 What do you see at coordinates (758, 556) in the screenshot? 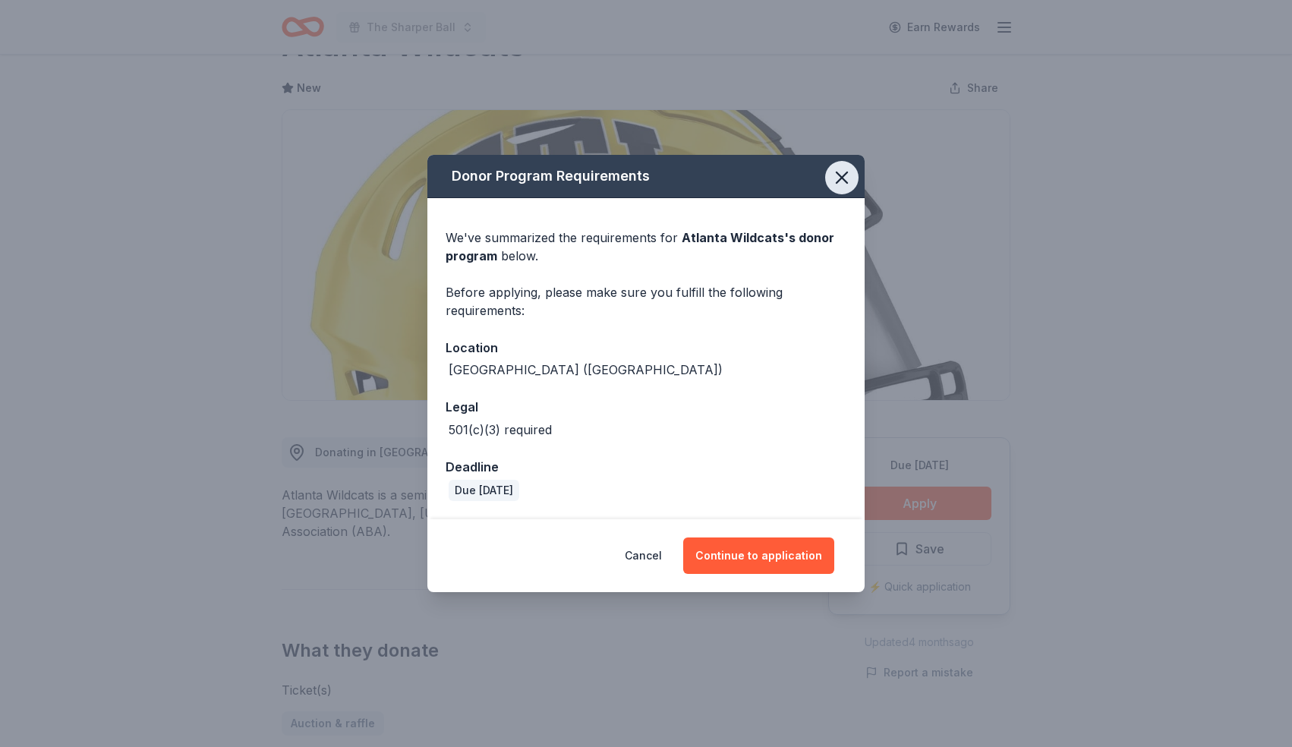
I see `button: Continue to application` at bounding box center [758, 556].